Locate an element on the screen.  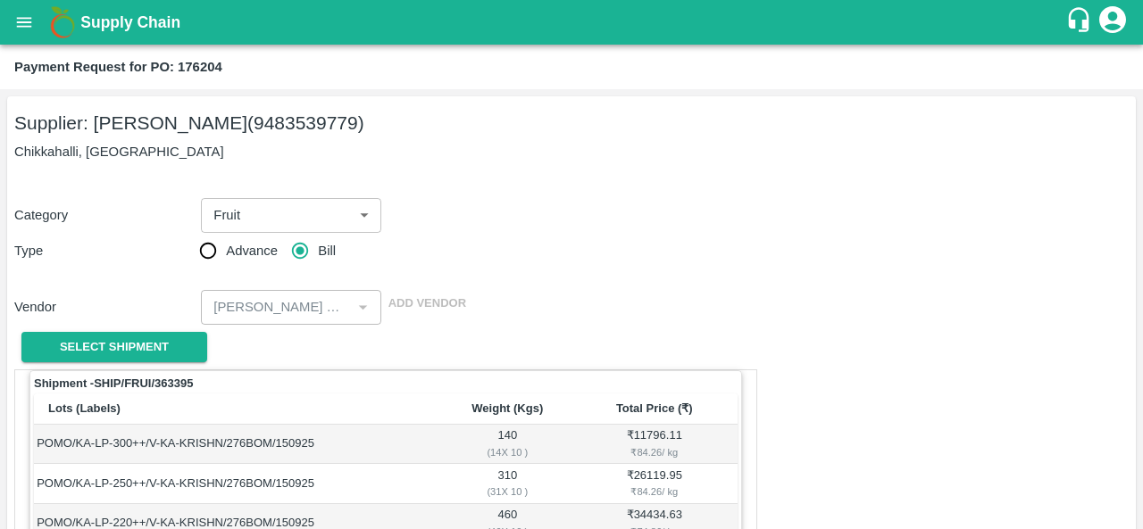
b: Lots (Labels) is located at coordinates (84, 408).